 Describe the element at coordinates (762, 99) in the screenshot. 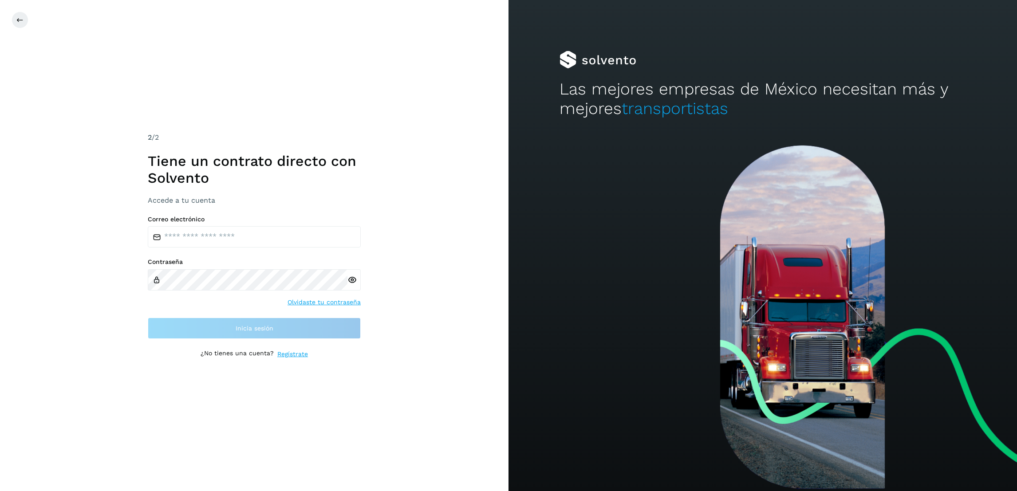

I see `h2: Las mejores empresas de México necesitan más y mejores` at that location.